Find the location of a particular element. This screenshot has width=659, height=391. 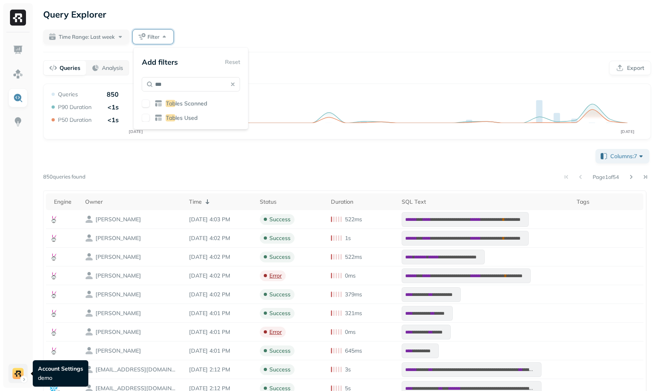

div: Time is located at coordinates (220, 202).